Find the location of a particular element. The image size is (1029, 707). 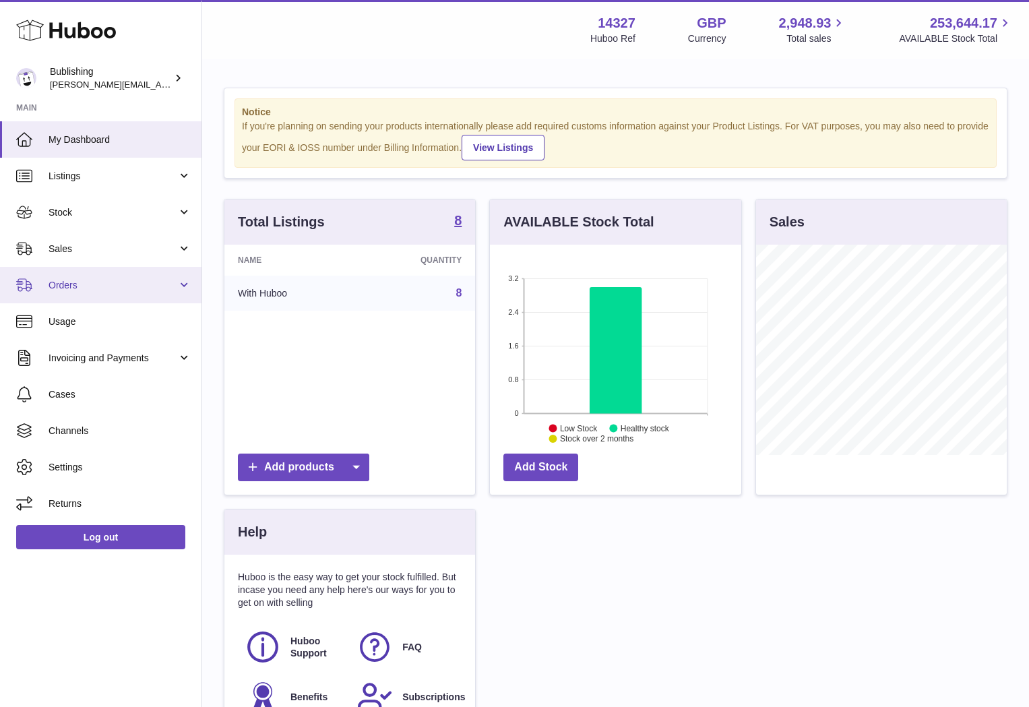

h3: Help is located at coordinates (252, 532).